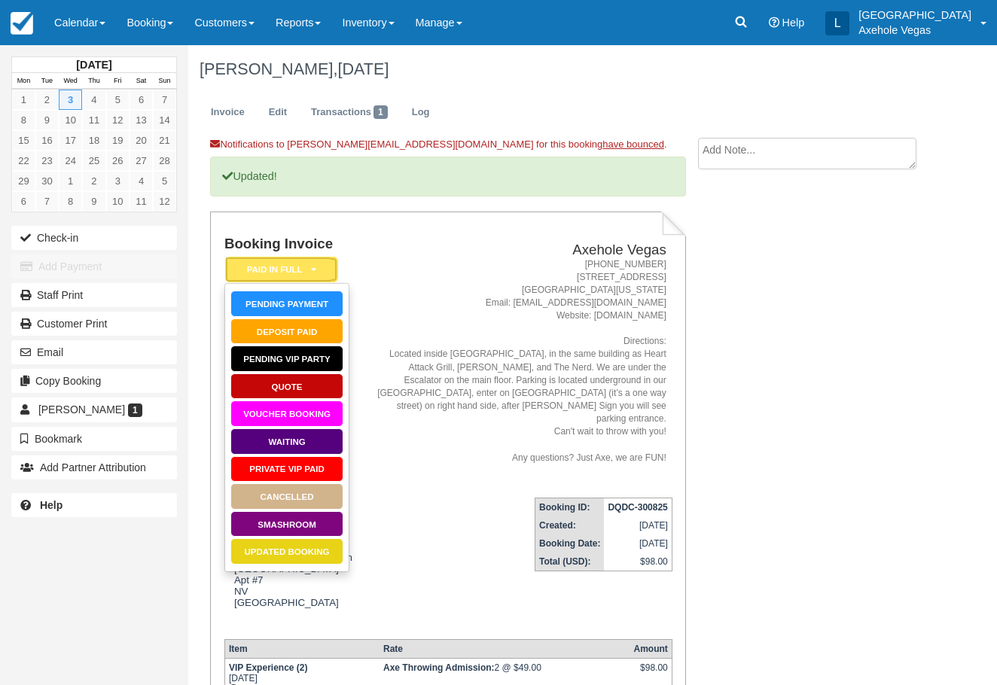 This screenshot has height=685, width=997. Describe the element at coordinates (287, 441) in the screenshot. I see `a: Waiting` at that location.